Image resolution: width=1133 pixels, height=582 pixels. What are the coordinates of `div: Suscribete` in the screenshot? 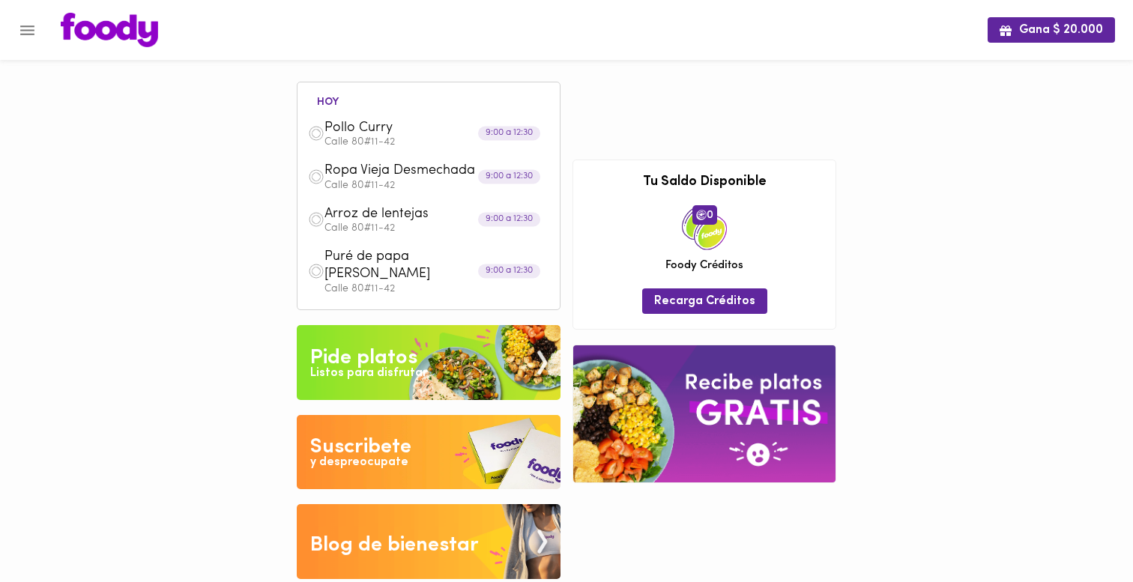 It's located at (360, 447).